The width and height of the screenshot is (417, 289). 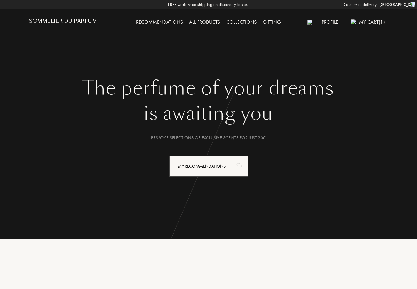 I want to click on div: All products, so click(x=204, y=22).